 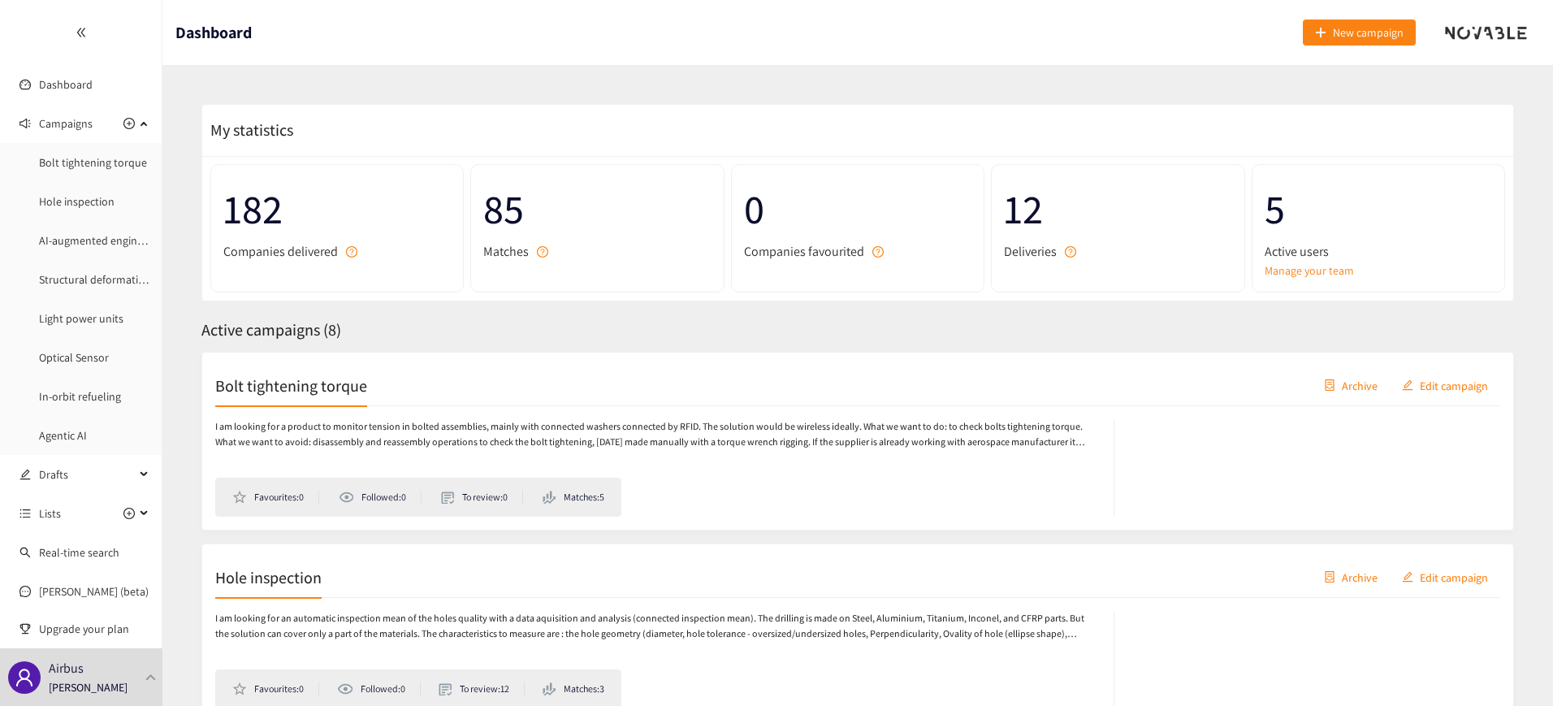 I want to click on p: I am looking for a product to monitor tension in bolted assemblies, mainly with connected washers..., so click(x=656, y=435).